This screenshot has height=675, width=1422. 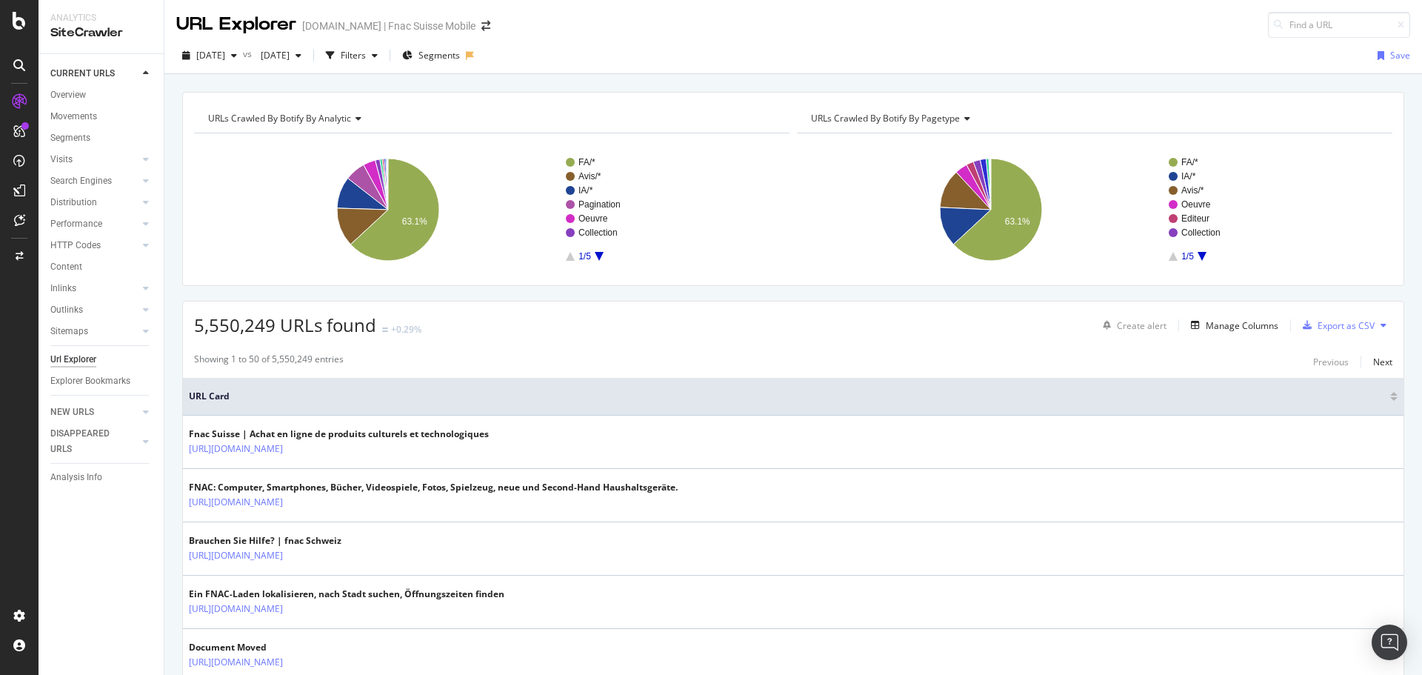 I want to click on span: 2025 Aug. 31st, so click(x=210, y=55).